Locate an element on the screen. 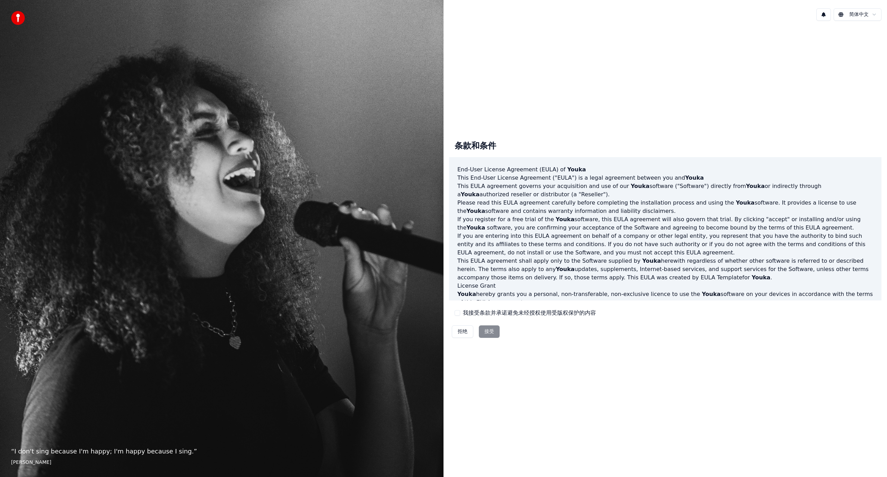  p: Please read this EULA agreement carefully before completing the installation process and using th... is located at coordinates (665, 207).